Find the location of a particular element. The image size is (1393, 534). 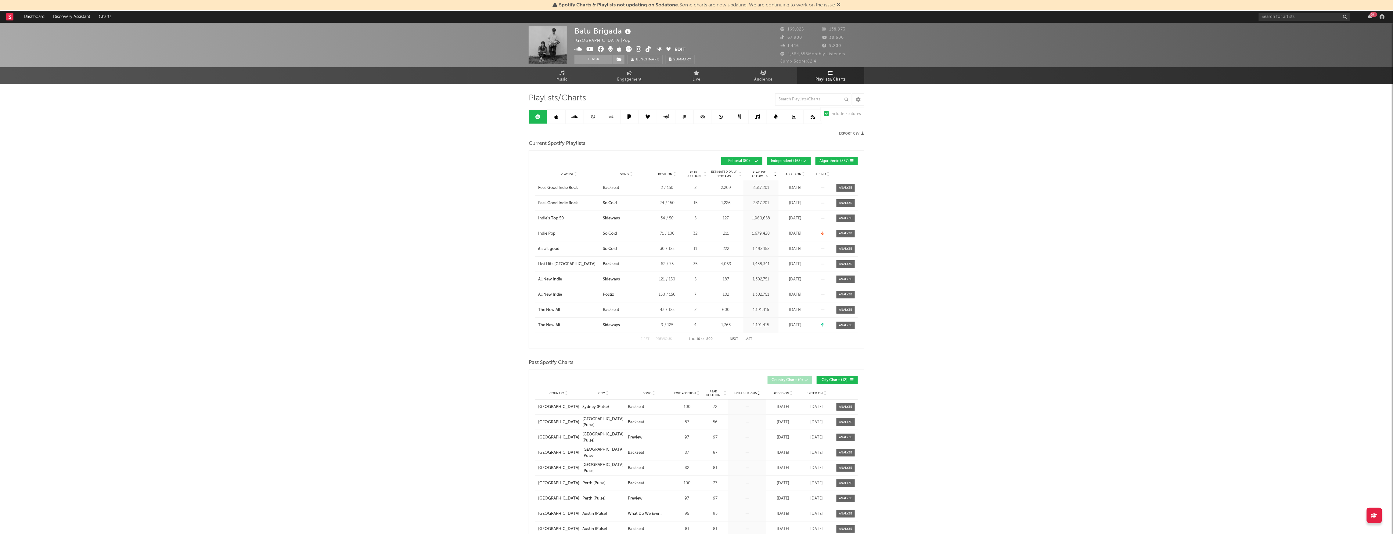

div: 77 is located at coordinates (715, 483).